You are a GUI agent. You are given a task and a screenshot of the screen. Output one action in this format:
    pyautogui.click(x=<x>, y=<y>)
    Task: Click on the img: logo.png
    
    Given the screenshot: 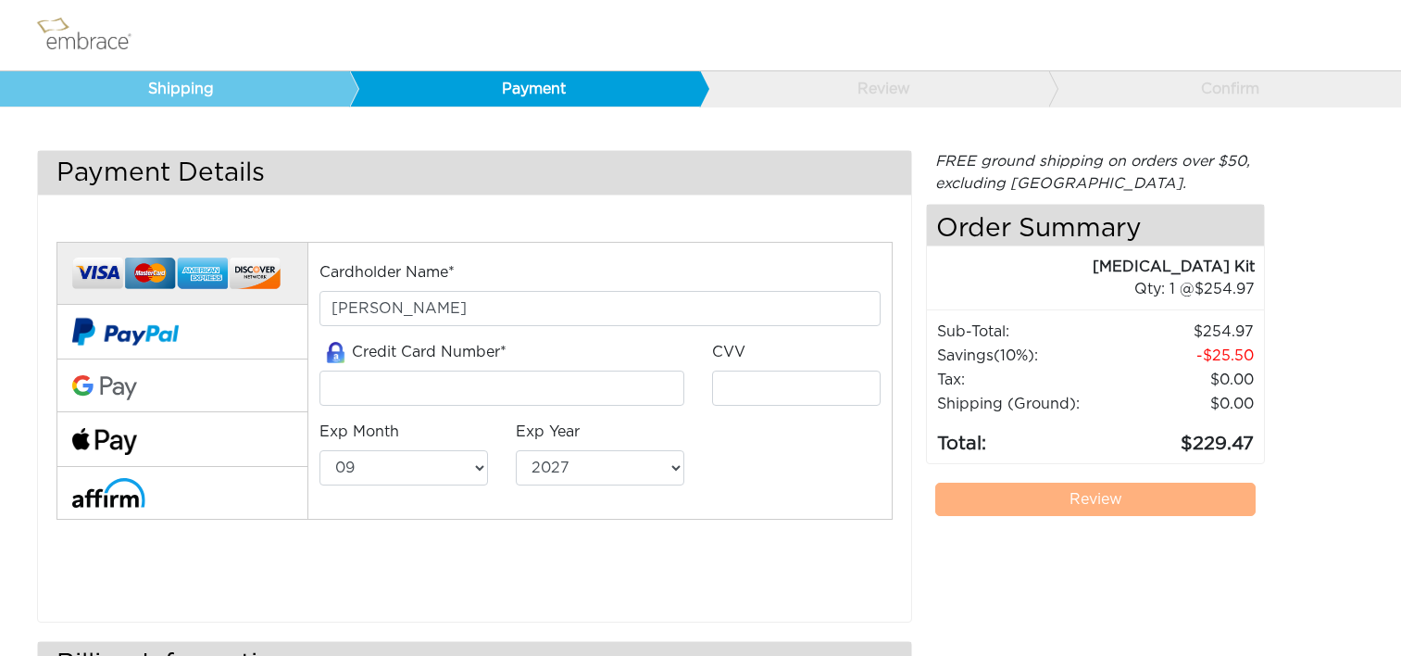 What is the action you would take?
    pyautogui.click(x=93, y=35)
    